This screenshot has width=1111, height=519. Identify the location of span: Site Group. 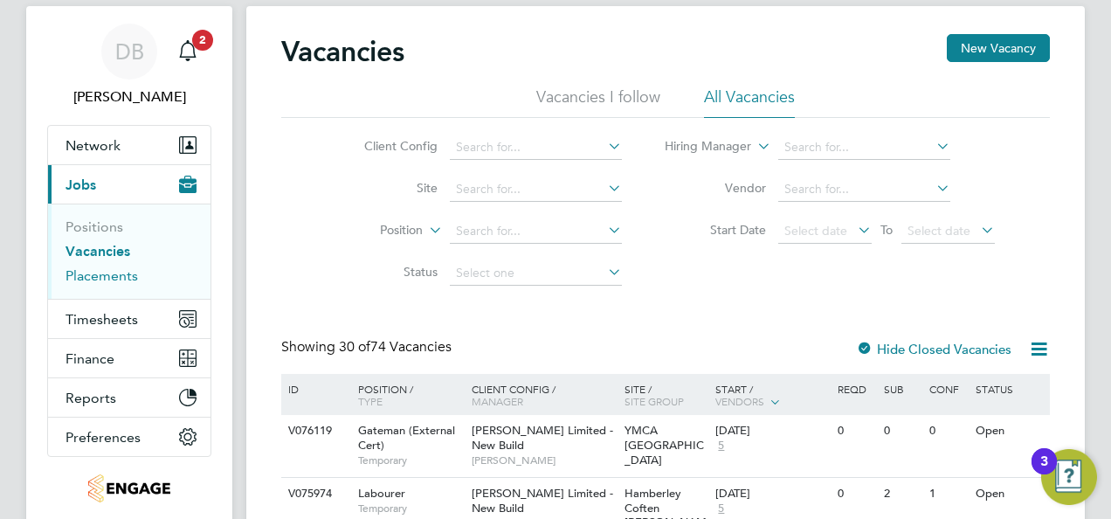
(654, 401).